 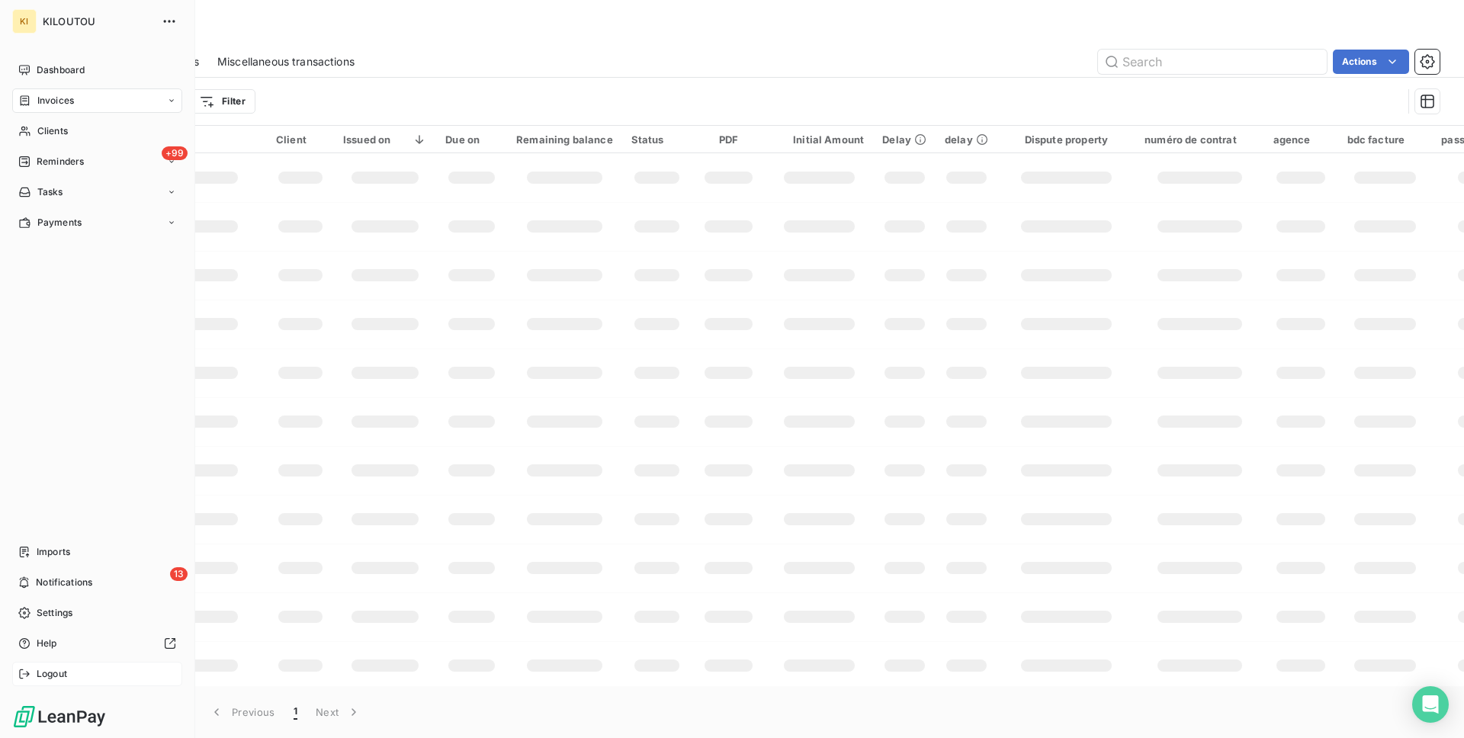 I want to click on button: Previous, so click(x=242, y=712).